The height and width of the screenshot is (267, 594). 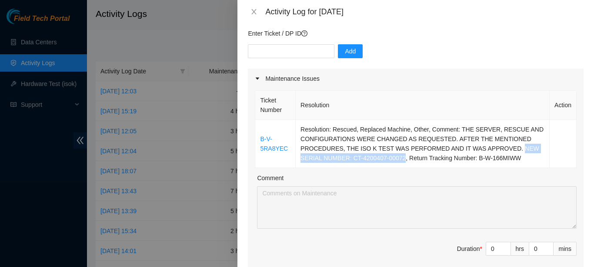 What do you see at coordinates (563, 105) in the screenshot?
I see `th: Action` at bounding box center [563, 105].